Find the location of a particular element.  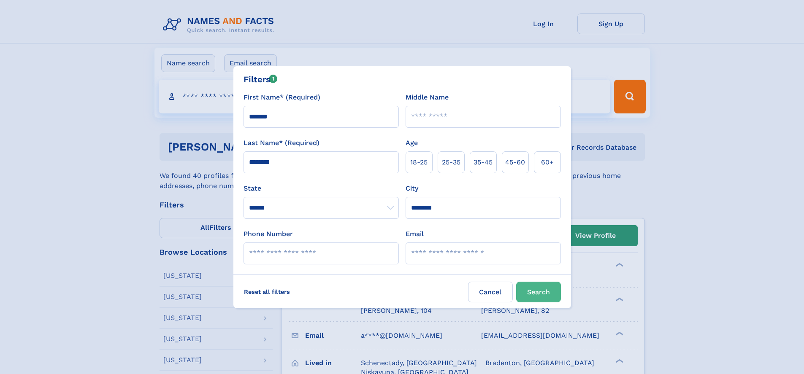

span: 18‑25 is located at coordinates (419, 162).